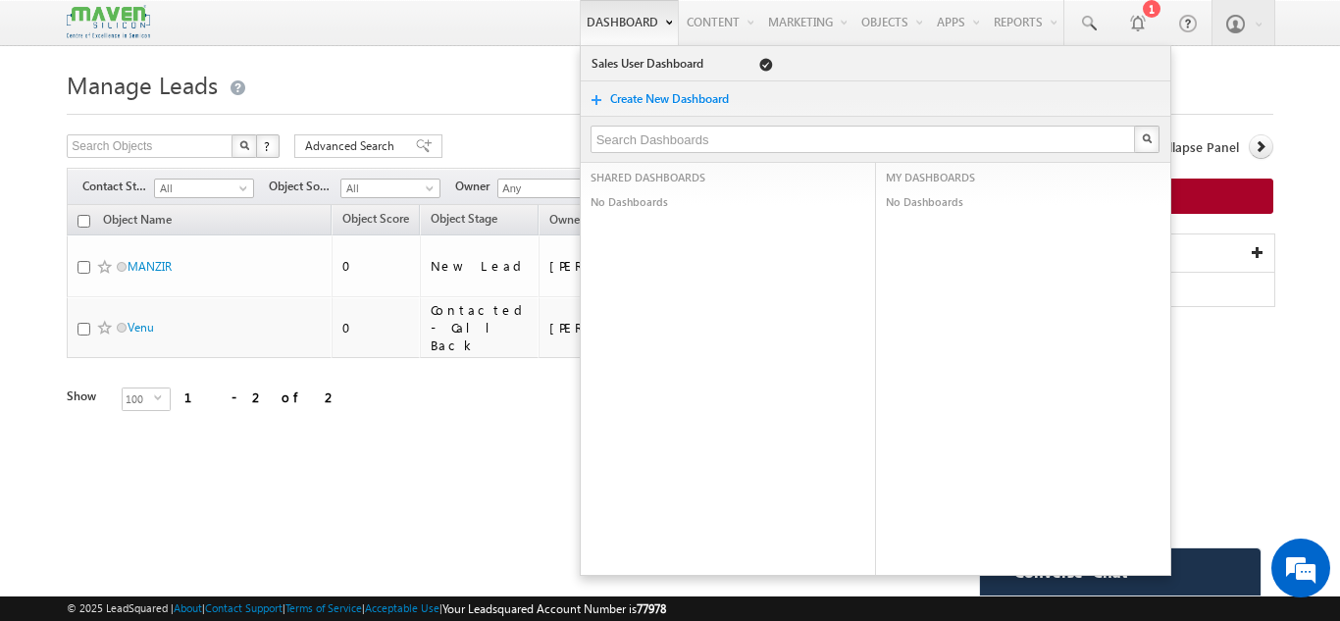  Describe the element at coordinates (140, 327) in the screenshot. I see `a: Venu` at that location.